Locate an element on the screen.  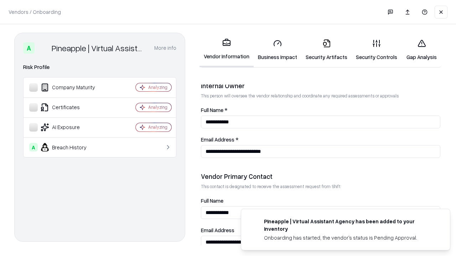
div: Risk Profile is located at coordinates (100, 67).